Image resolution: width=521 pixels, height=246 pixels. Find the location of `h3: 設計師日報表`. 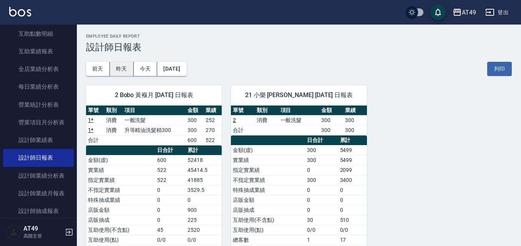

h3: 設計師日報表 is located at coordinates (299, 47).